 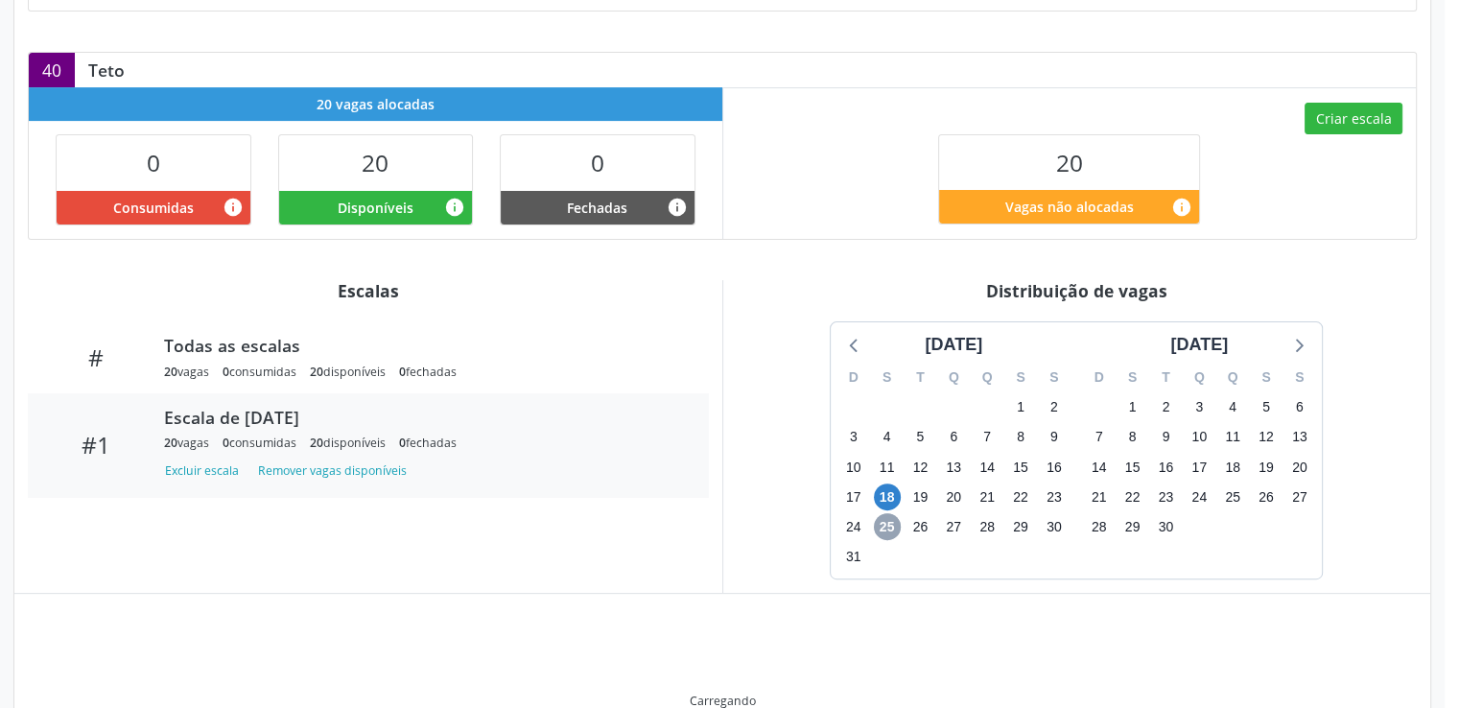 I want to click on span: segunda-feira, 4 de agosto de 2025, so click(x=888, y=438).